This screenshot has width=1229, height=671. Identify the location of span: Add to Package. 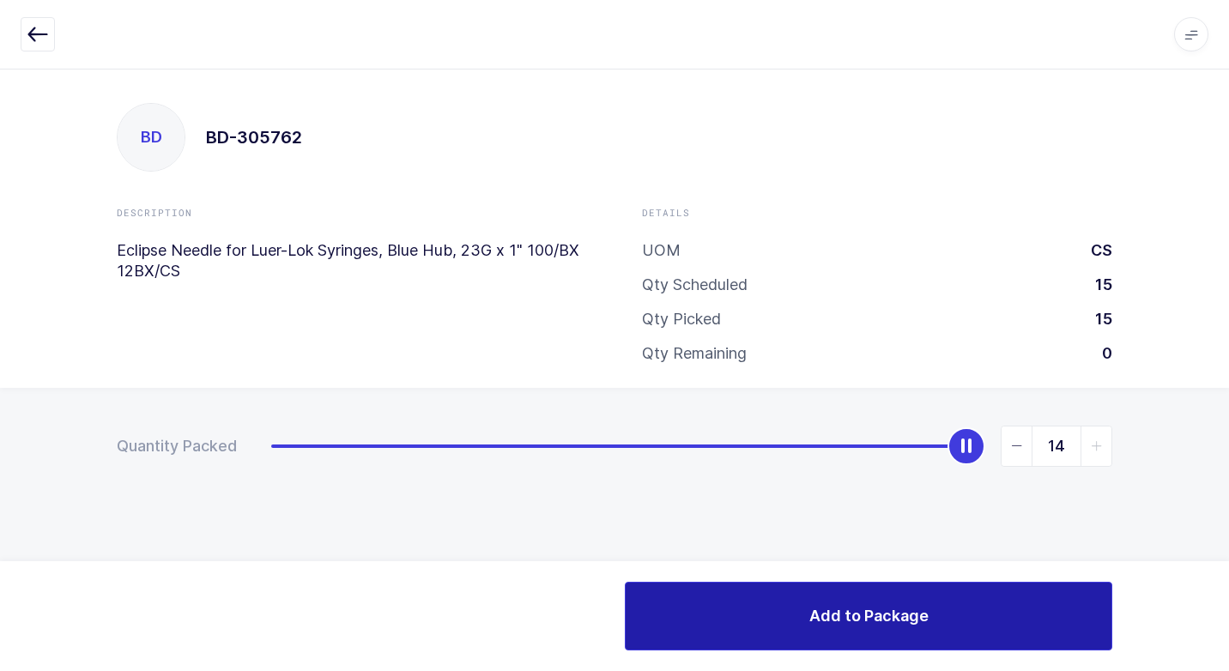
(869, 615).